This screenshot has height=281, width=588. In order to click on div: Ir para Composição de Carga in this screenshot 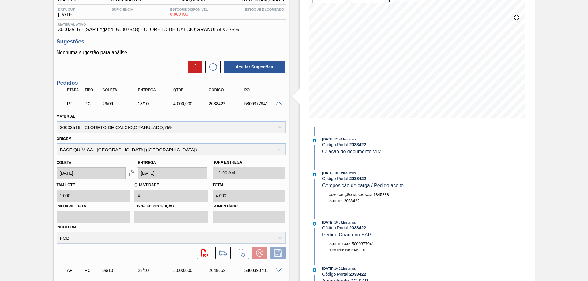, I will do `click(221, 253)`.